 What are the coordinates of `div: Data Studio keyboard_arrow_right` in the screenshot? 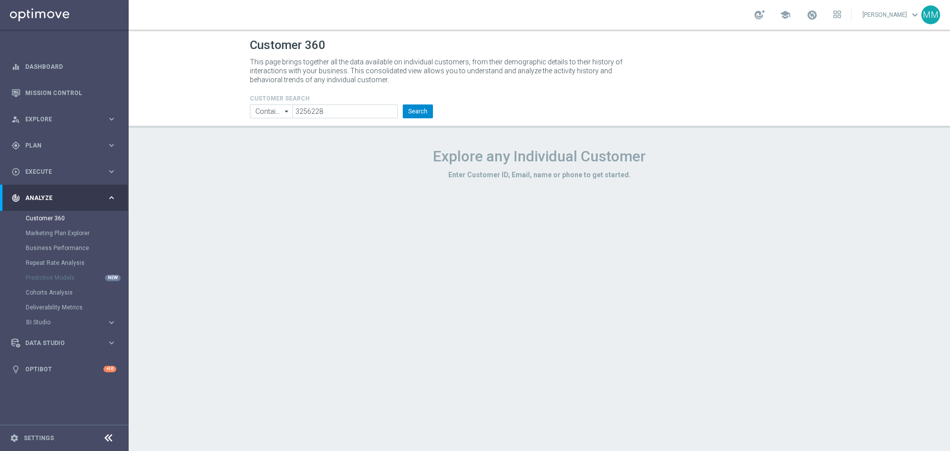 It's located at (64, 343).